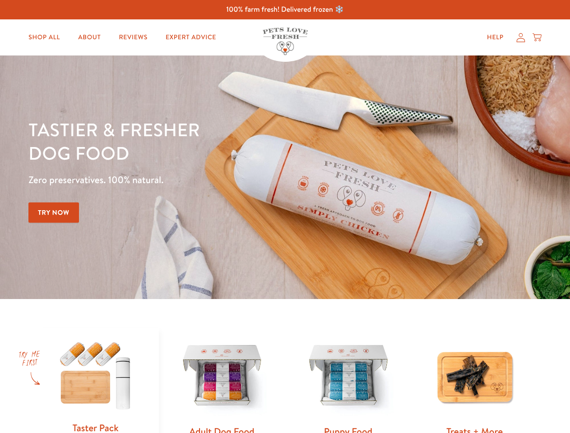  Describe the element at coordinates (285, 41) in the screenshot. I see `img: Pets Love Fresh` at that location.